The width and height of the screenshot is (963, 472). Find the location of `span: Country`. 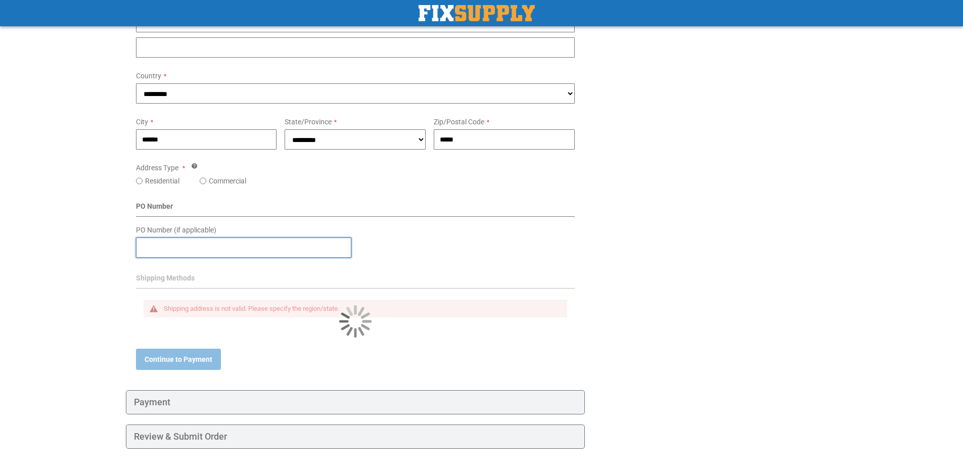

span: Country is located at coordinates (149, 76).